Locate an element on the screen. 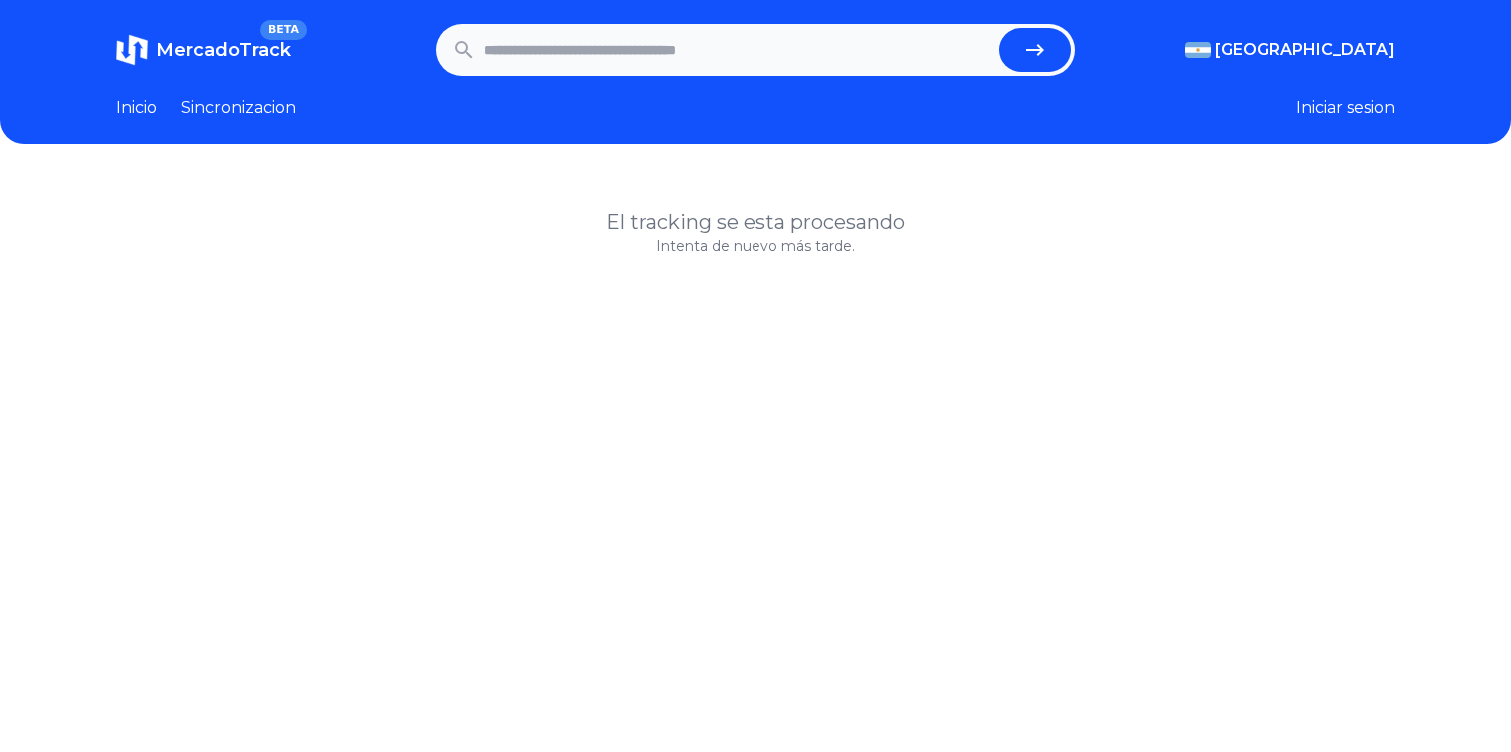  p: Intenta de nuevo más tarde. is located at coordinates (756, 246).